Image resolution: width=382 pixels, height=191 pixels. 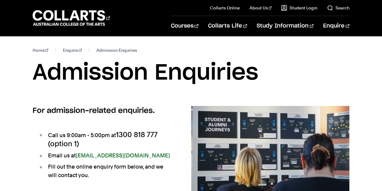 I want to click on a: About Us, so click(x=261, y=8).